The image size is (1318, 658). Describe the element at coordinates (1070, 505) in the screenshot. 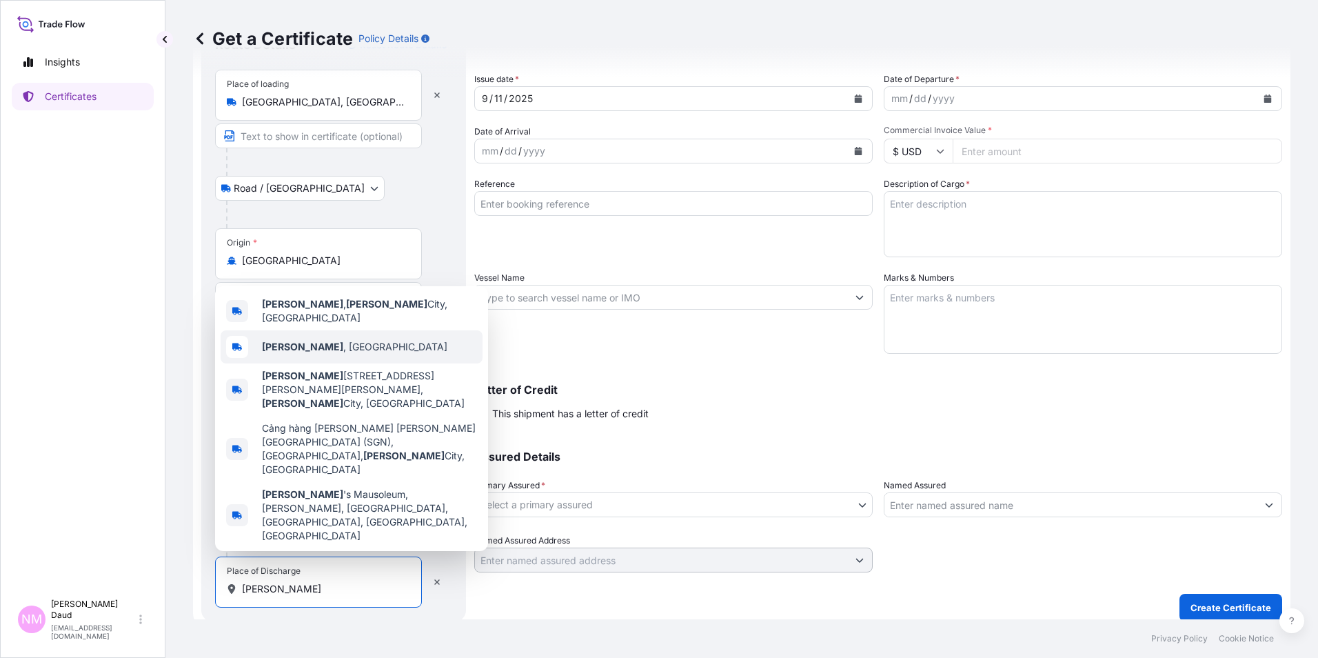

I see `input: Assured Name` at that location.